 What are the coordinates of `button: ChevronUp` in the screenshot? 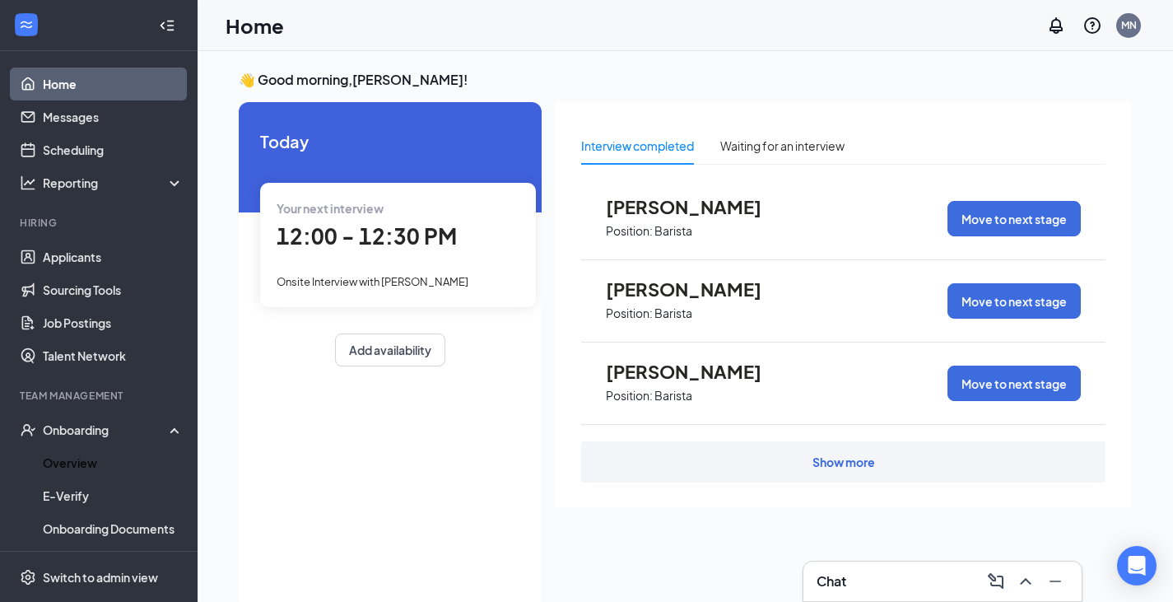 It's located at (1026, 581).